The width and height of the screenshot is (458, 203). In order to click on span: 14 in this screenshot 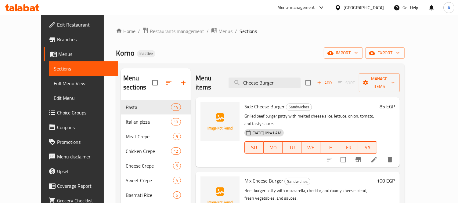, I will do `click(176, 107)`.